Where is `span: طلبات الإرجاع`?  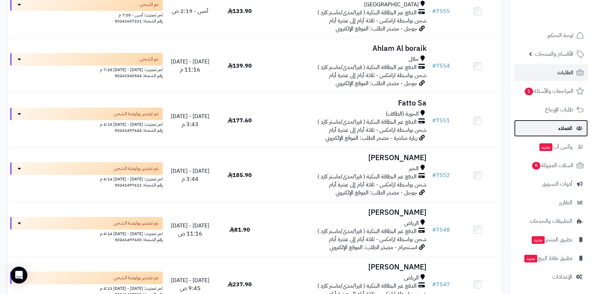
span: طلبات الإرجاع is located at coordinates (559, 110).